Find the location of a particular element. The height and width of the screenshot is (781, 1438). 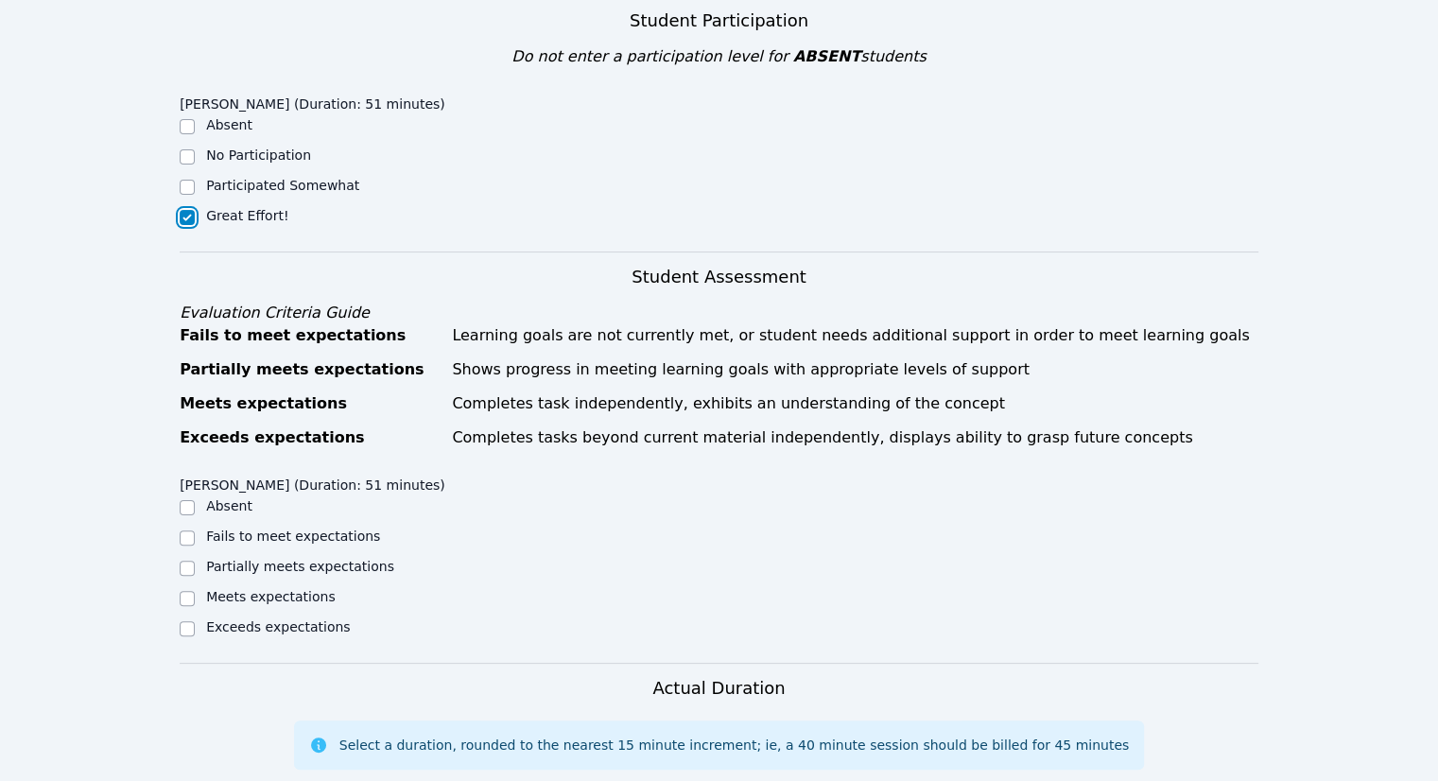

span: ABSENT is located at coordinates (826, 56).